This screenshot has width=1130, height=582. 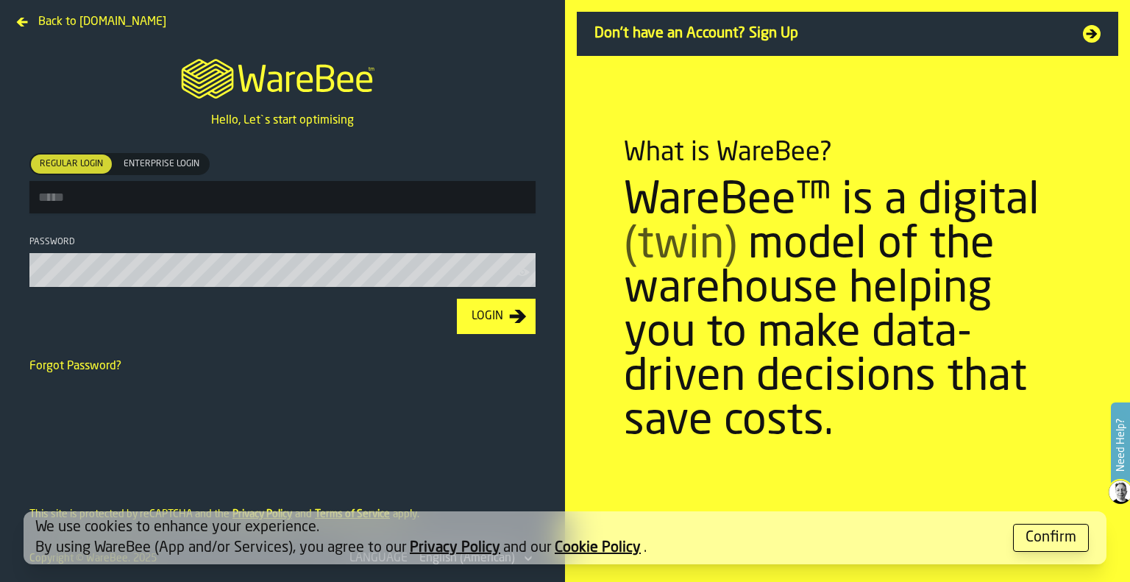 I want to click on label: Need Help?, so click(x=1120, y=445).